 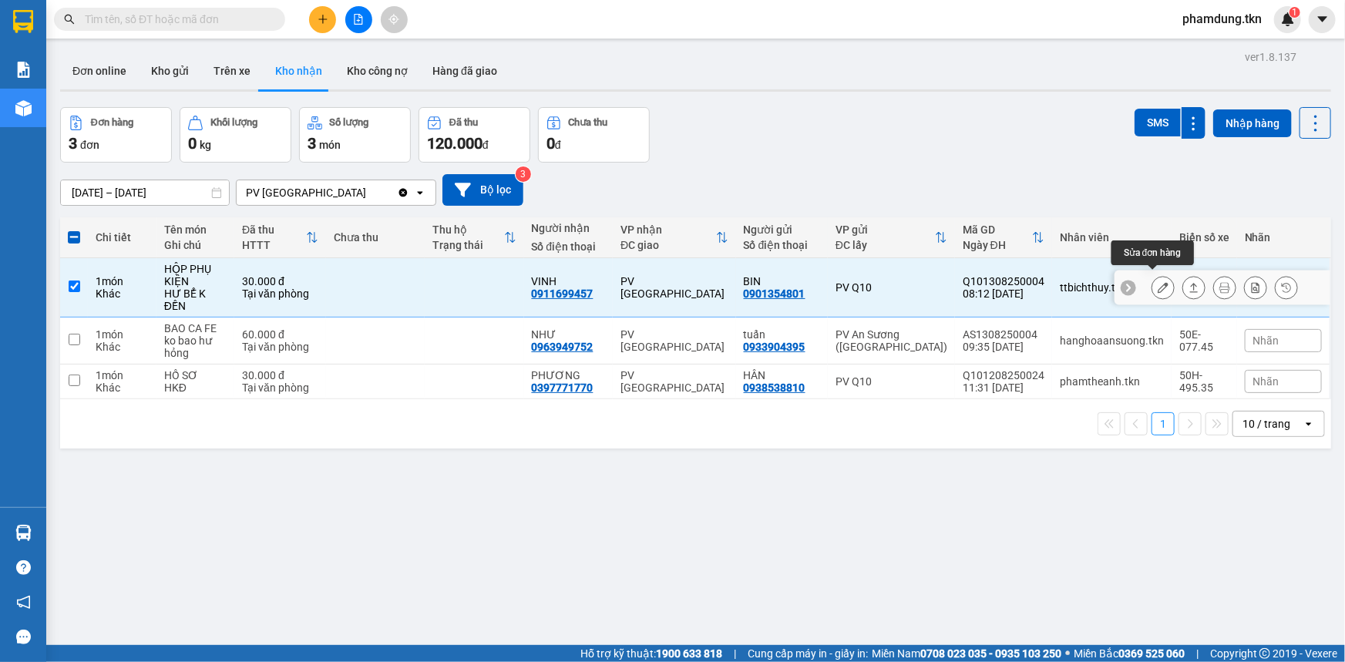 I want to click on button: Khối lượng0kg, so click(x=235, y=135).